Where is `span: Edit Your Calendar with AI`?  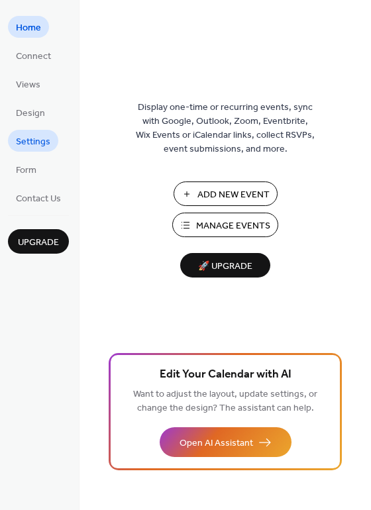 span: Edit Your Calendar with AI is located at coordinates (225, 375).